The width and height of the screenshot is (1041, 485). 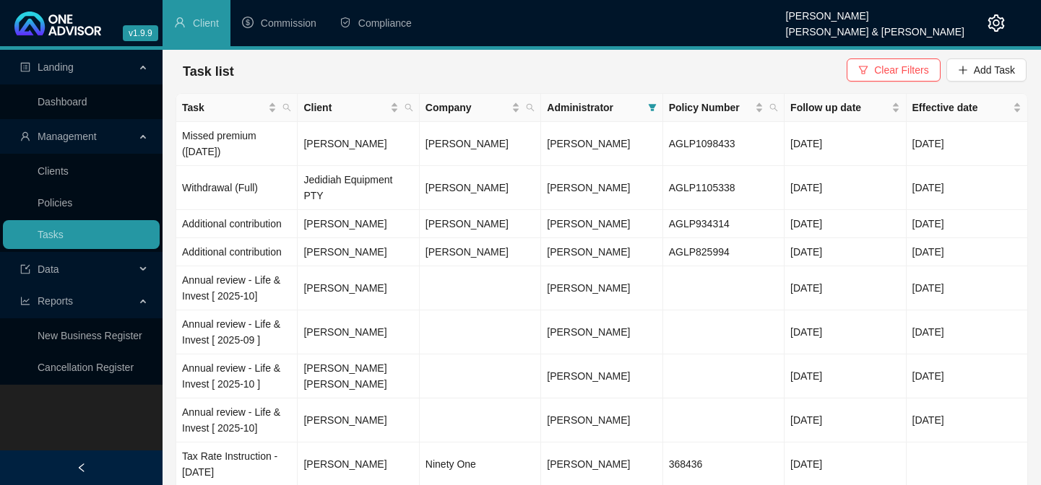 What do you see at coordinates (963, 70) in the screenshot?
I see `span: plus` at bounding box center [963, 70].